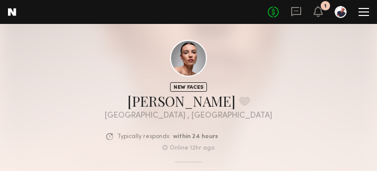 This screenshot has width=377, height=171. What do you see at coordinates (143, 137) in the screenshot?
I see `p: Typically responds:` at bounding box center [143, 137].